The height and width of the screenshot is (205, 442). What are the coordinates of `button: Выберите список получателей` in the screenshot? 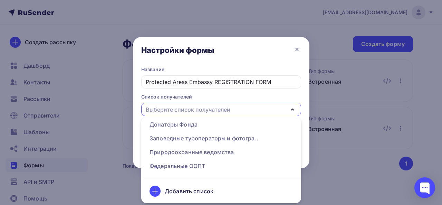 It's located at (221, 109).